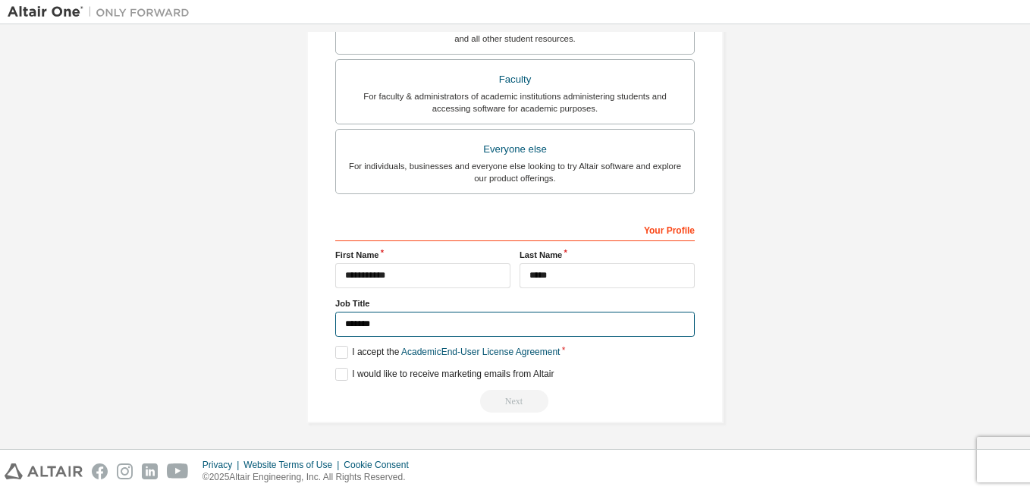  I want to click on label: Last Name, so click(607, 255).